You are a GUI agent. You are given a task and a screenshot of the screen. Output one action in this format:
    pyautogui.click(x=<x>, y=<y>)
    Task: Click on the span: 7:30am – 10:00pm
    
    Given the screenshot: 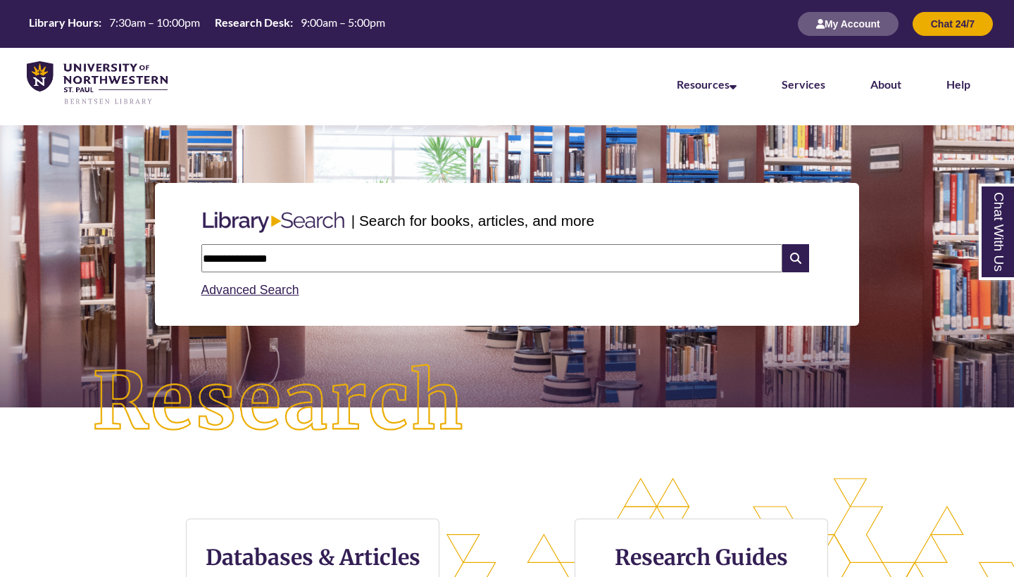 What is the action you would take?
    pyautogui.click(x=154, y=22)
    